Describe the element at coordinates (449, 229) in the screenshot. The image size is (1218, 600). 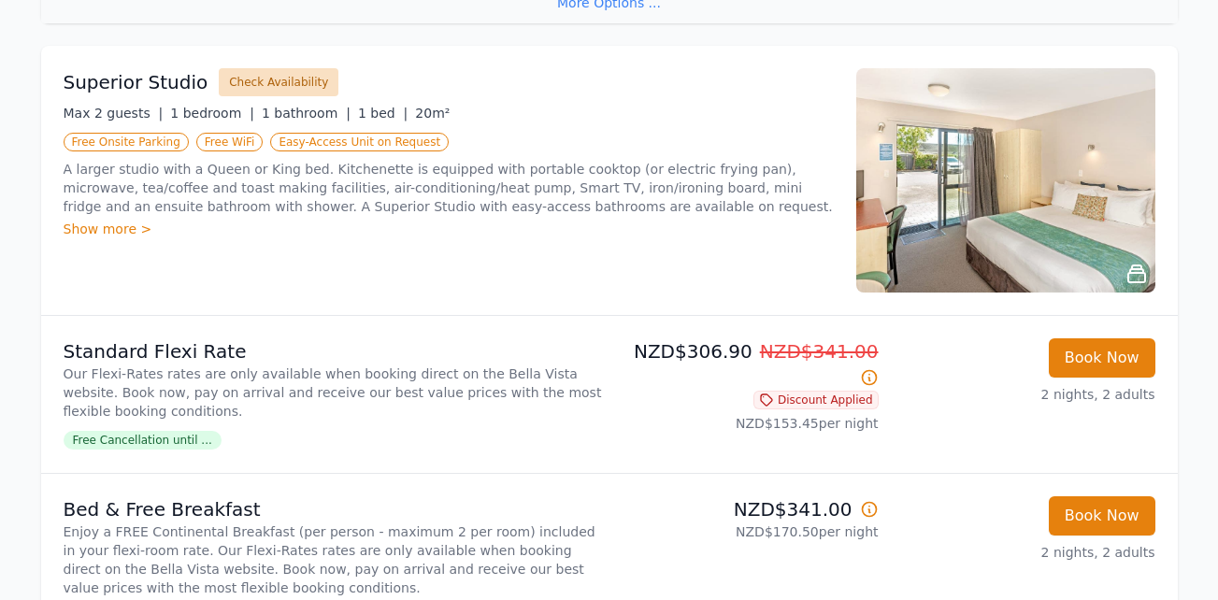
I see `div: Show more >` at that location.